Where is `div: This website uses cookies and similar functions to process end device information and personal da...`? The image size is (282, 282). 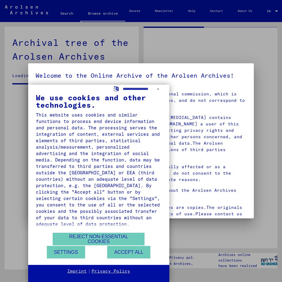 div: This website uses cookies and similar functions to process end device information and personal da... is located at coordinates (98, 169).